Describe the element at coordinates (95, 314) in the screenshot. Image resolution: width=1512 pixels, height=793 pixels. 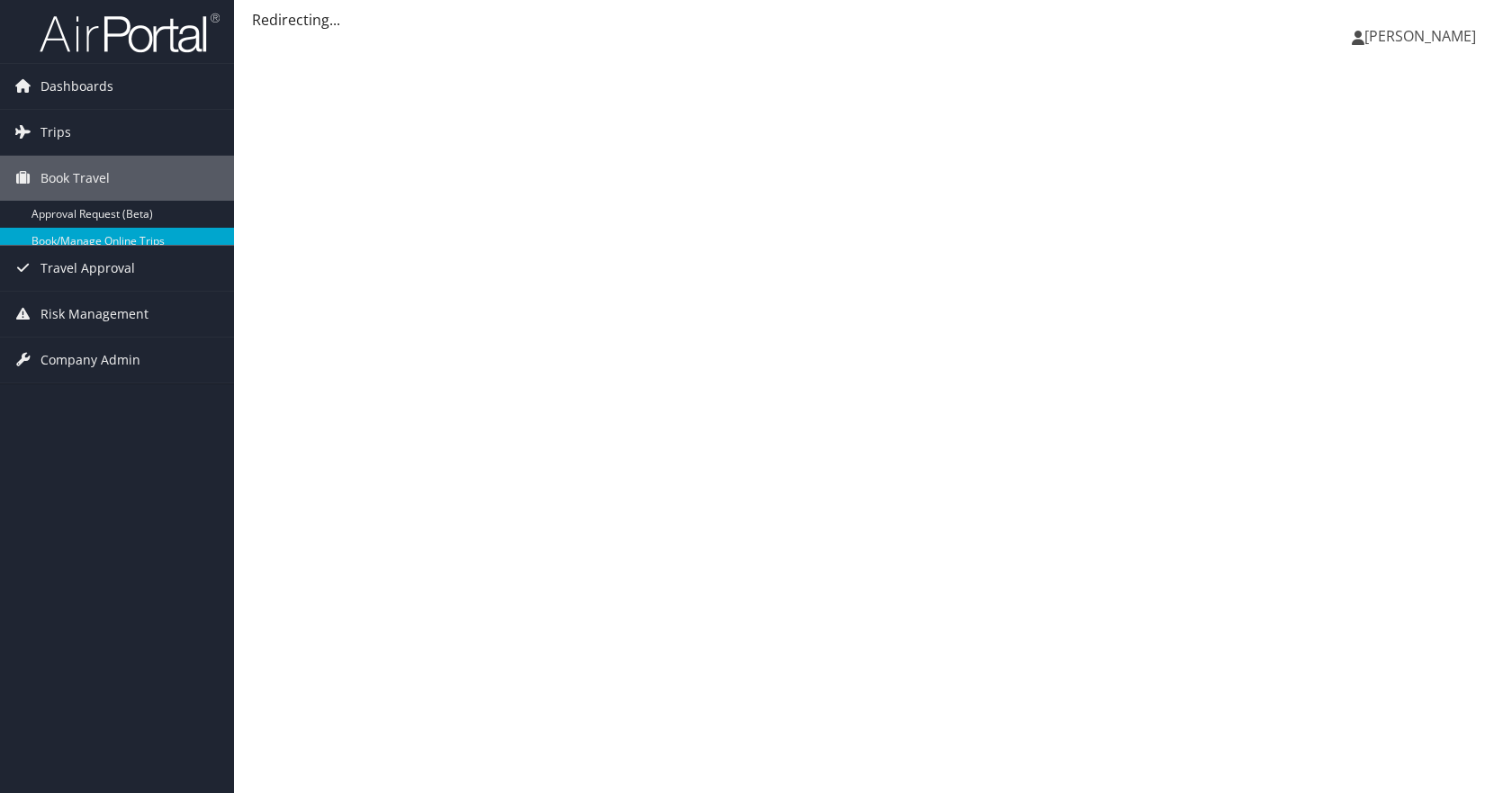
I see `span: Risk Management` at that location.